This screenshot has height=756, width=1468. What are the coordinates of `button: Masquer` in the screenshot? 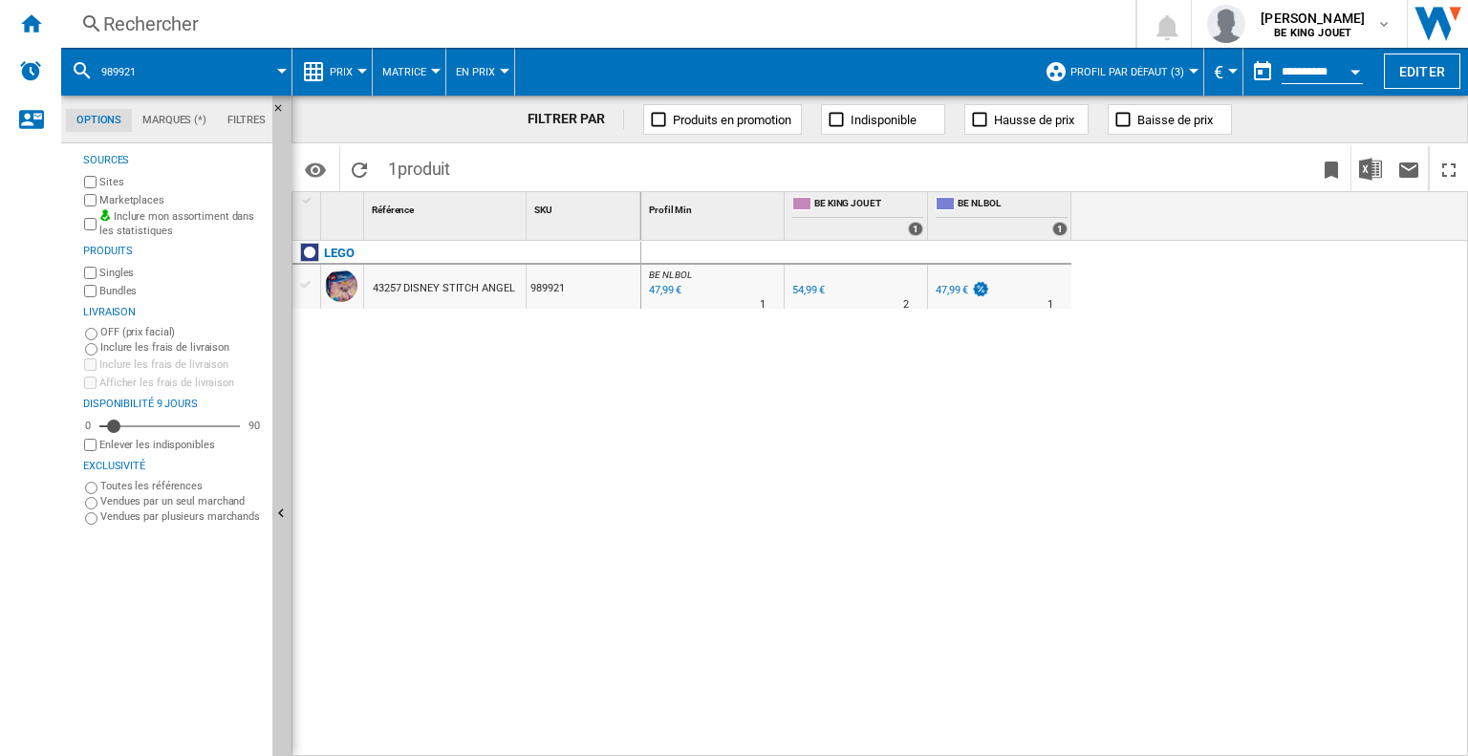 It's located at (284, 113).